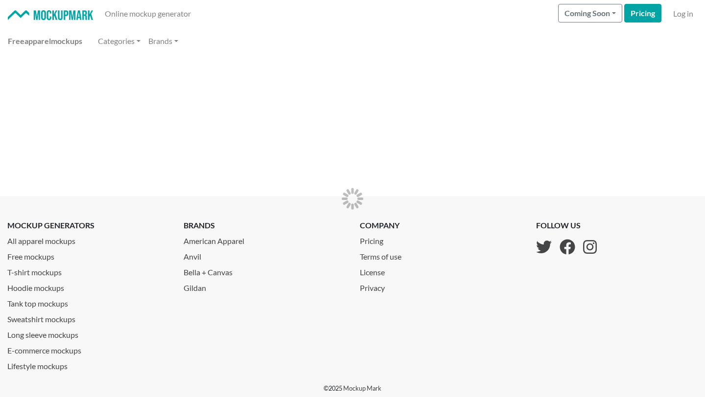  What do you see at coordinates (566, 226) in the screenshot?
I see `p: follow us` at bounding box center [566, 226].